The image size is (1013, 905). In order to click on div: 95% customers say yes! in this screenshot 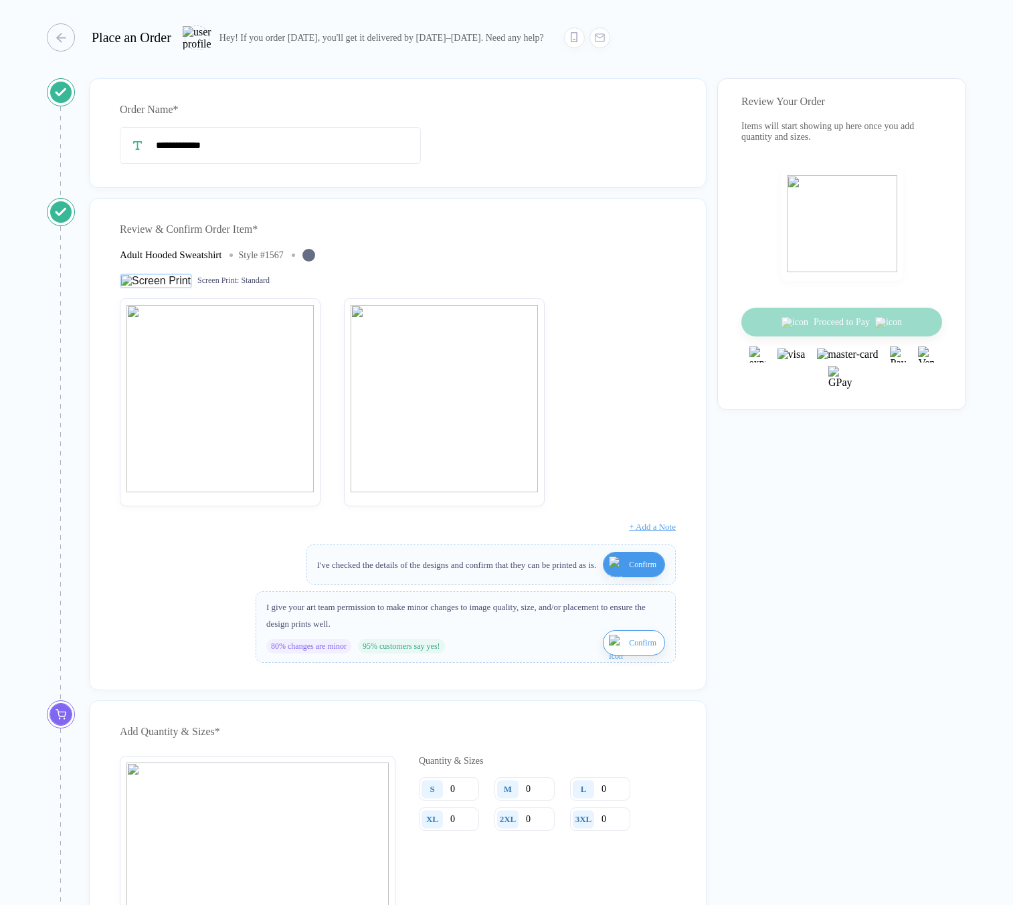, I will do `click(401, 646)`.